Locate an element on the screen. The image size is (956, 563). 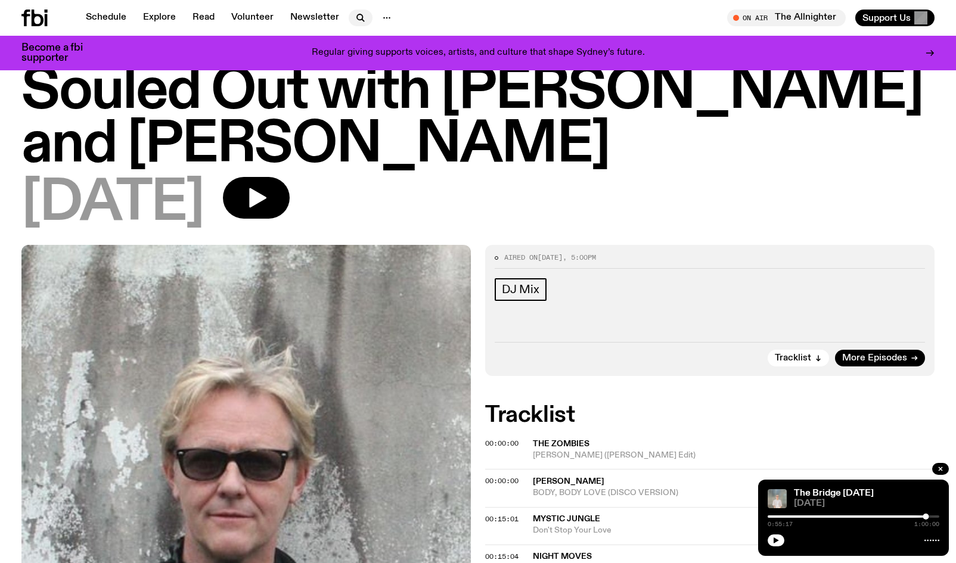
h2: Tracklist is located at coordinates (710, 416).